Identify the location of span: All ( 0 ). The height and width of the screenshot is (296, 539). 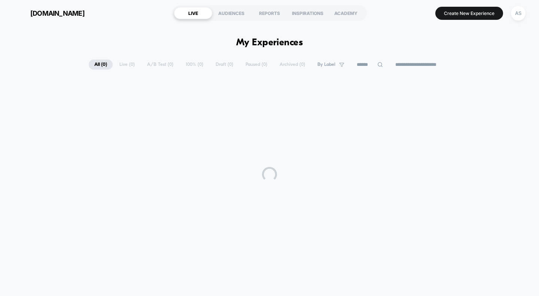
(101, 64).